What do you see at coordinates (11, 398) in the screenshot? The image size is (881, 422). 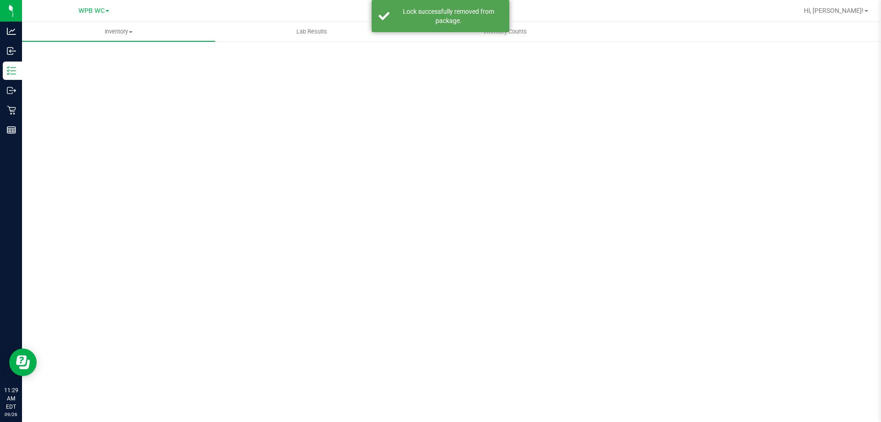 I see `p: 11:29 AM EDT` at bounding box center [11, 398].